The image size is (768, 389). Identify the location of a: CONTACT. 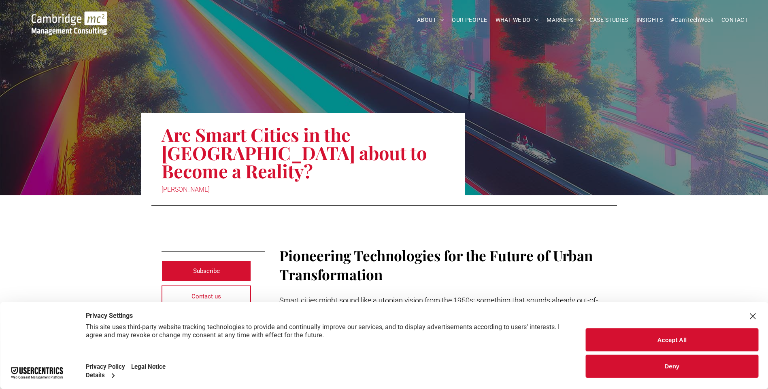
(734, 20).